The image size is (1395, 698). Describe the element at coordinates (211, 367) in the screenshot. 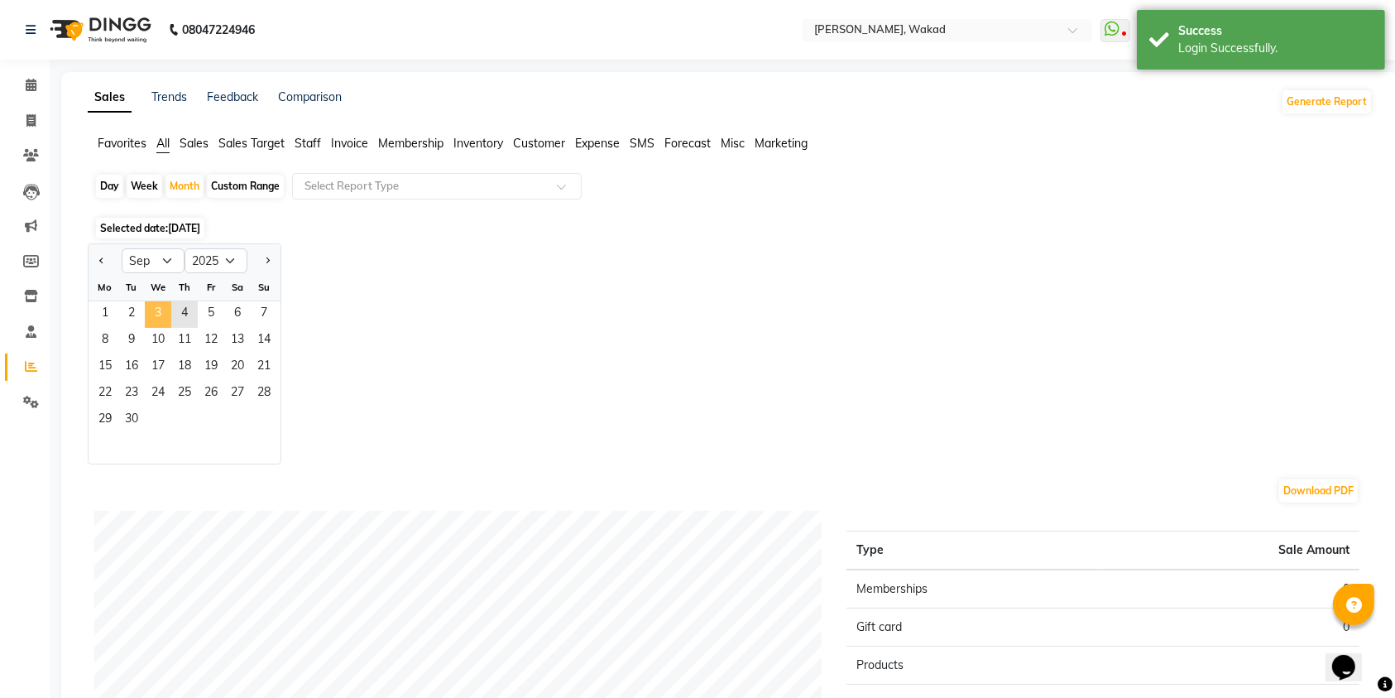

I see `span: 19` at that location.